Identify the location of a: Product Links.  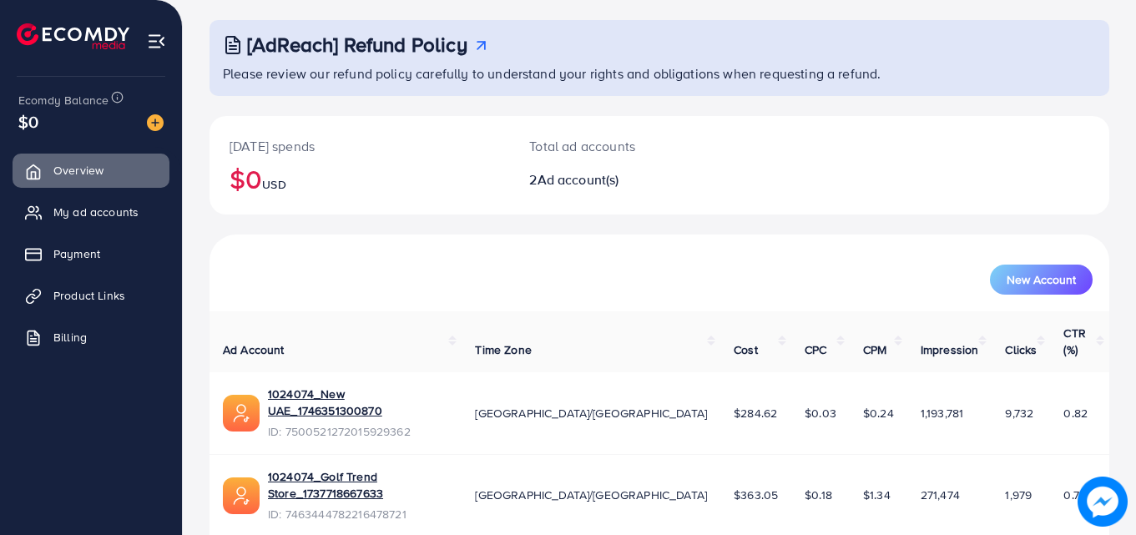
(91, 295).